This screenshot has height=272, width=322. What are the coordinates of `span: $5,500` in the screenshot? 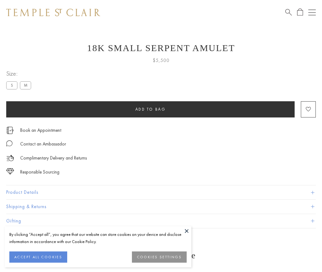 It's located at (161, 60).